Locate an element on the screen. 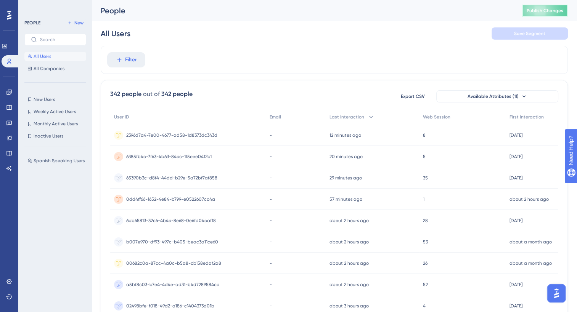 Image resolution: width=577 pixels, height=312 pixels. span: 0dd4ff66-1652-4e84-b799-e0522607cc4a is located at coordinates (170, 199).